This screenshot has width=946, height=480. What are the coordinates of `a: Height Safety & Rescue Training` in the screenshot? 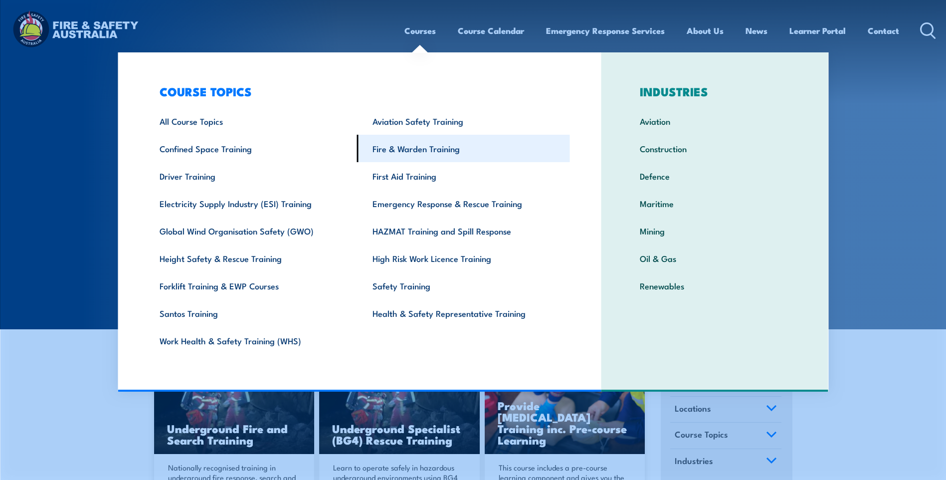 It's located at (250, 258).